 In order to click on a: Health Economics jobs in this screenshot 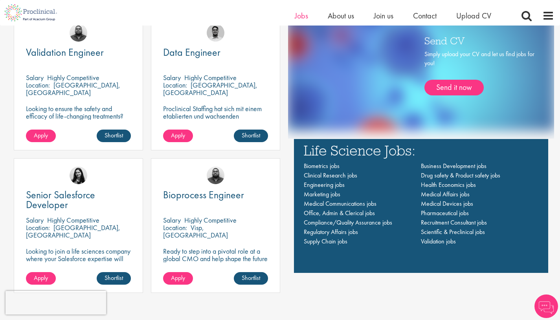, I will do `click(448, 185)`.